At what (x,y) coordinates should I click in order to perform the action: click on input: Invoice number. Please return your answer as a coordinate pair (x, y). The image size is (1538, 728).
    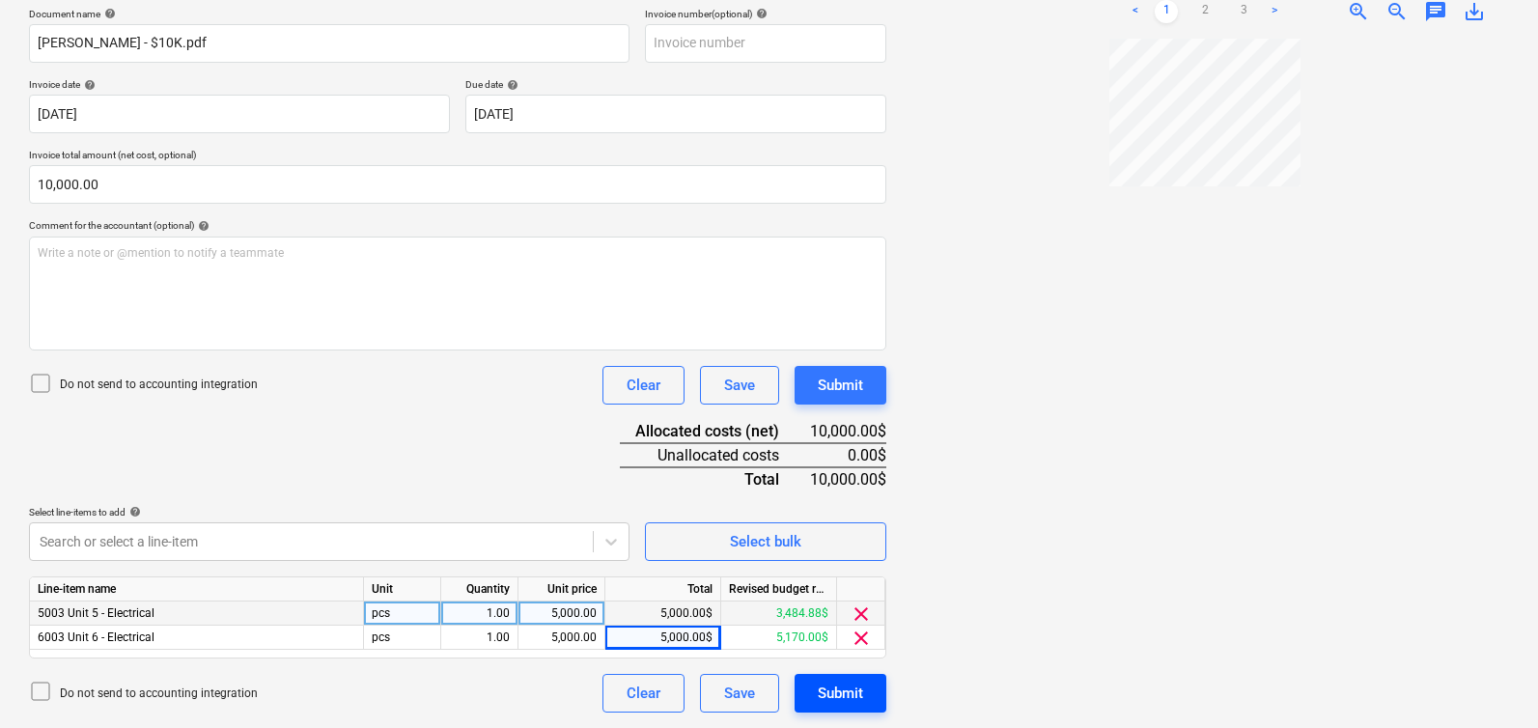
    Looking at the image, I should click on (766, 43).